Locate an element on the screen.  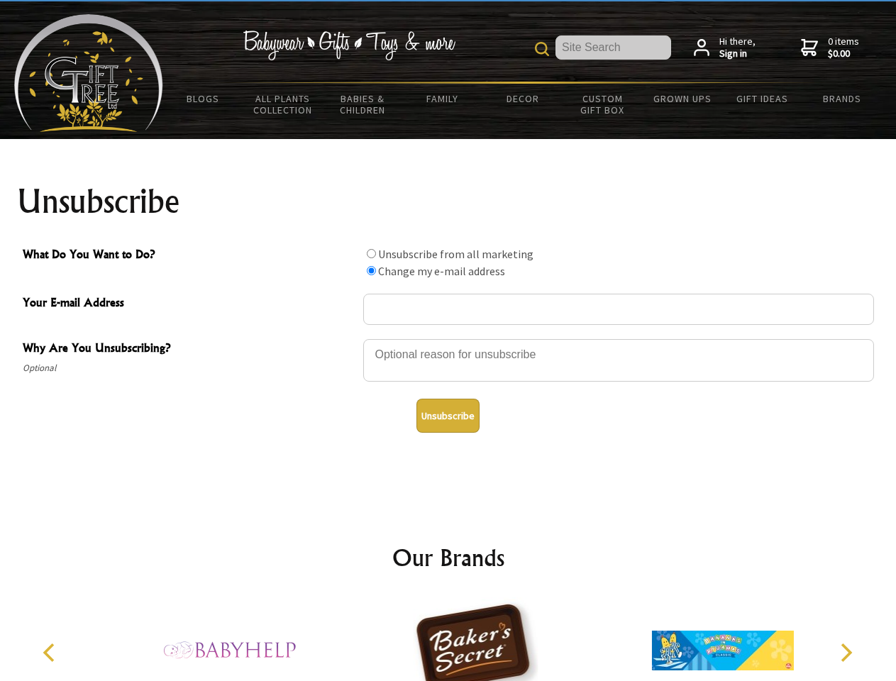
a: All Plants Collection is located at coordinates (283, 104).